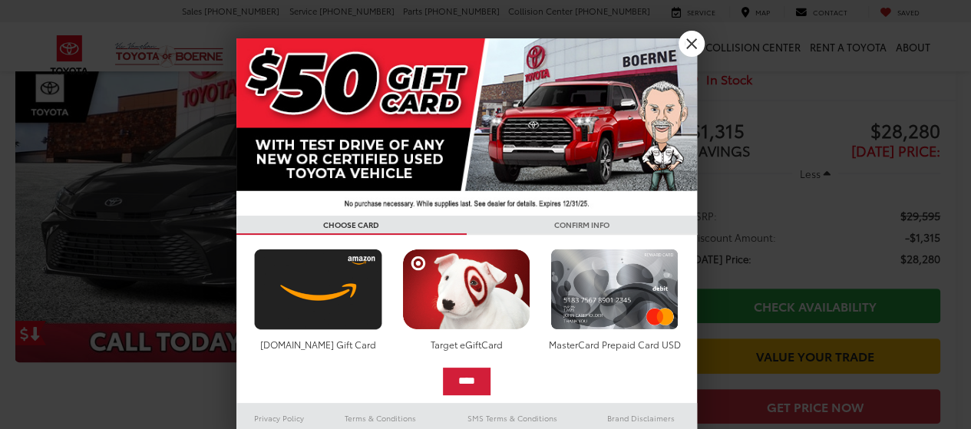  What do you see at coordinates (582, 225) in the screenshot?
I see `h3: CONFIRM INFO` at bounding box center [582, 225].